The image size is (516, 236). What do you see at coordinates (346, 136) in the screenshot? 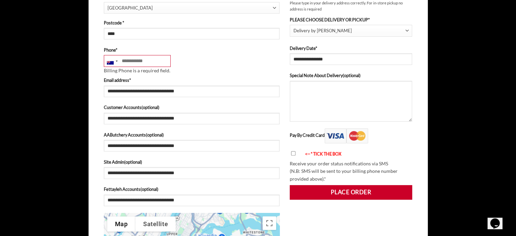
I see `img: Pay By Credit Card` at bounding box center [346, 136].